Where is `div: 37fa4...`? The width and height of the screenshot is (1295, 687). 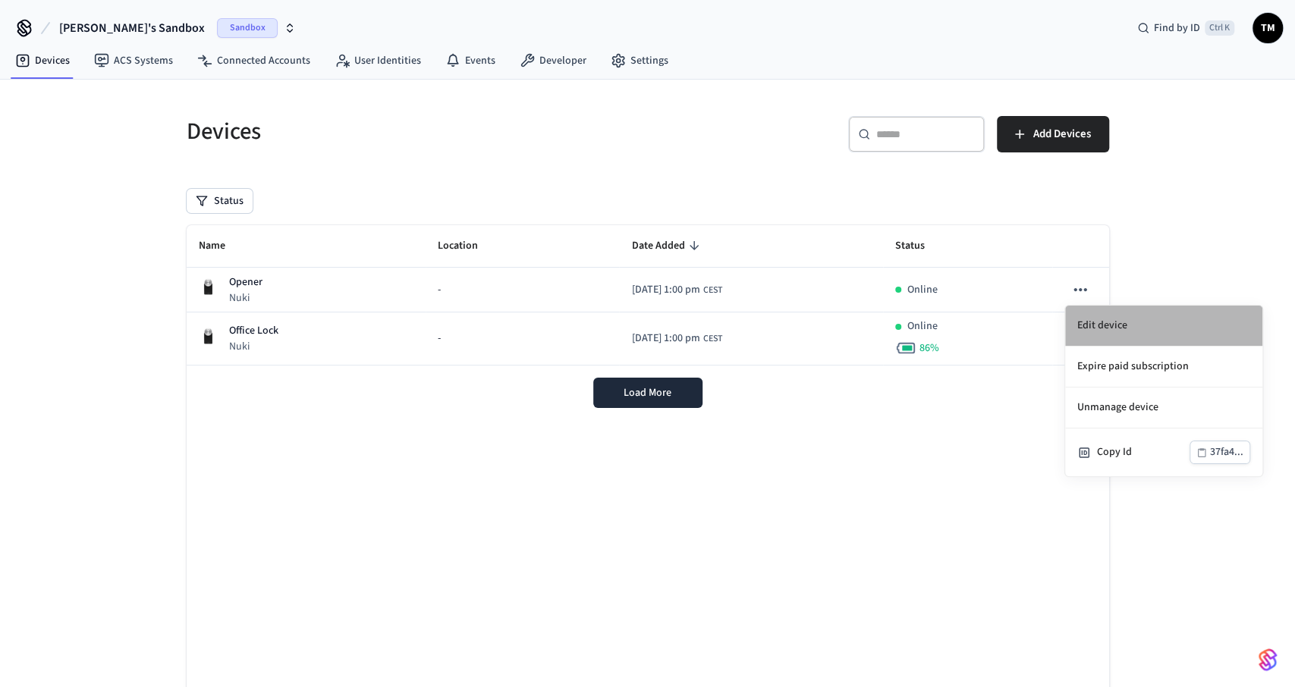 div: 37fa4... is located at coordinates (1227, 452).